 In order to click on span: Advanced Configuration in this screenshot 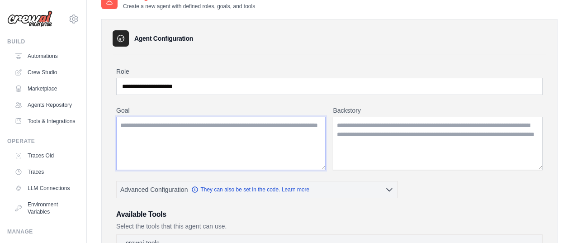, I will do `click(154, 190)`.